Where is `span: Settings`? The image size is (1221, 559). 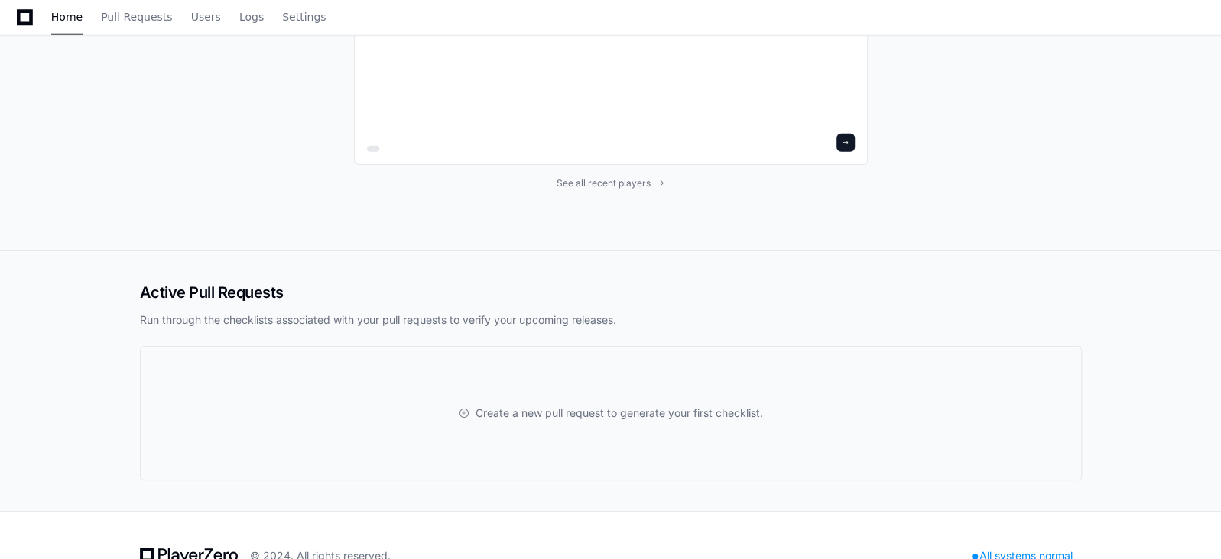 span: Settings is located at coordinates (303, 17).